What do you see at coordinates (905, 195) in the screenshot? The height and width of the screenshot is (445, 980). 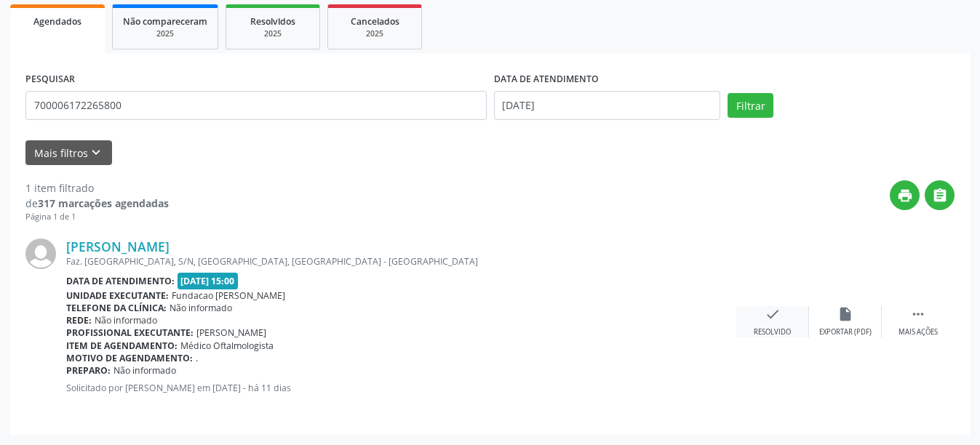 I see `button: print` at bounding box center [905, 195].